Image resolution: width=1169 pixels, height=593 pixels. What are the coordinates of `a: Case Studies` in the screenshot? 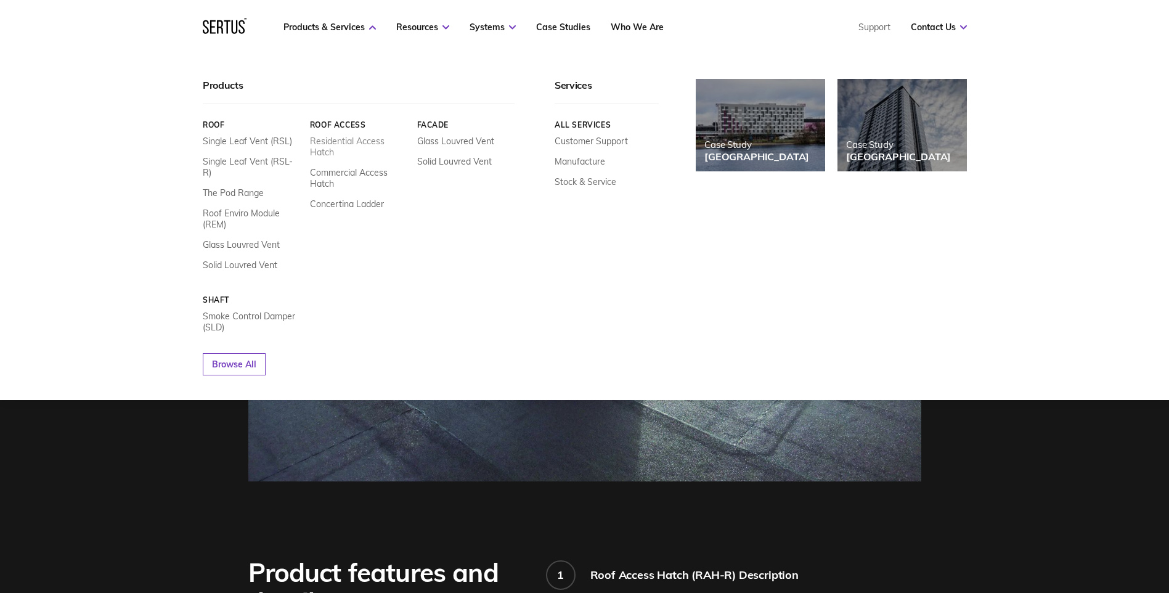 It's located at (563, 27).